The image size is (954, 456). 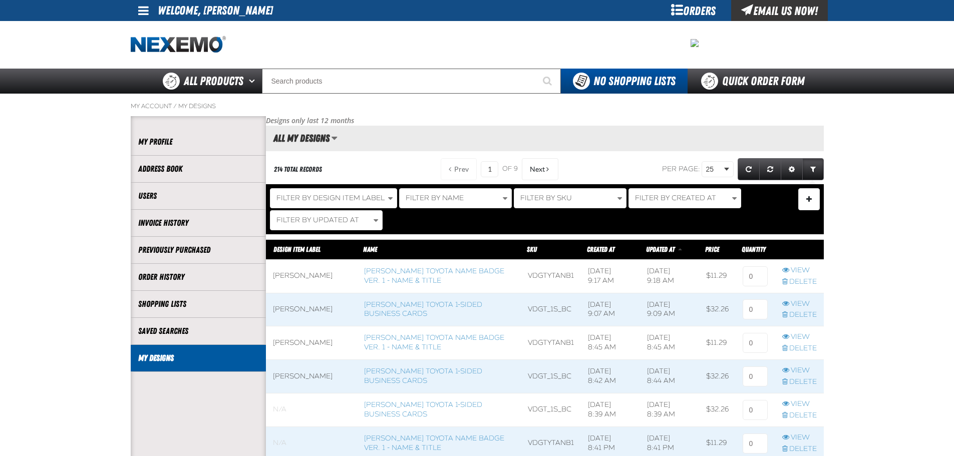 I want to click on button: You do not have available Shopping Lists. Open to Create a New List, so click(x=624, y=81).